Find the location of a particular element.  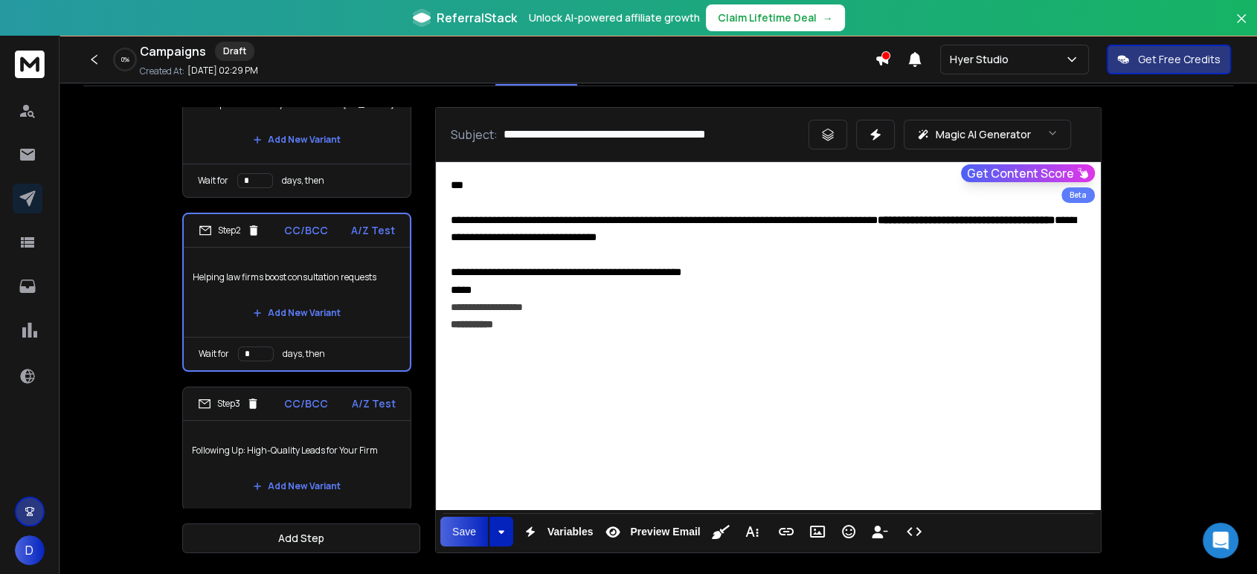

h1: Campaigns is located at coordinates (173, 51).